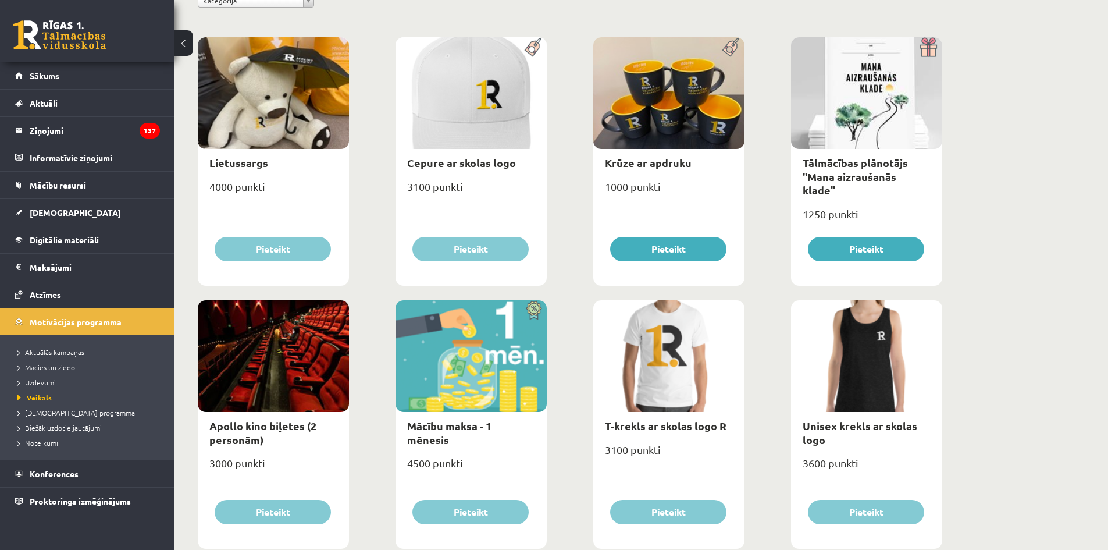 The width and height of the screenshot is (1108, 550). What do you see at coordinates (273, 468) in the screenshot?
I see `div: 3000 punkti` at bounding box center [273, 468].